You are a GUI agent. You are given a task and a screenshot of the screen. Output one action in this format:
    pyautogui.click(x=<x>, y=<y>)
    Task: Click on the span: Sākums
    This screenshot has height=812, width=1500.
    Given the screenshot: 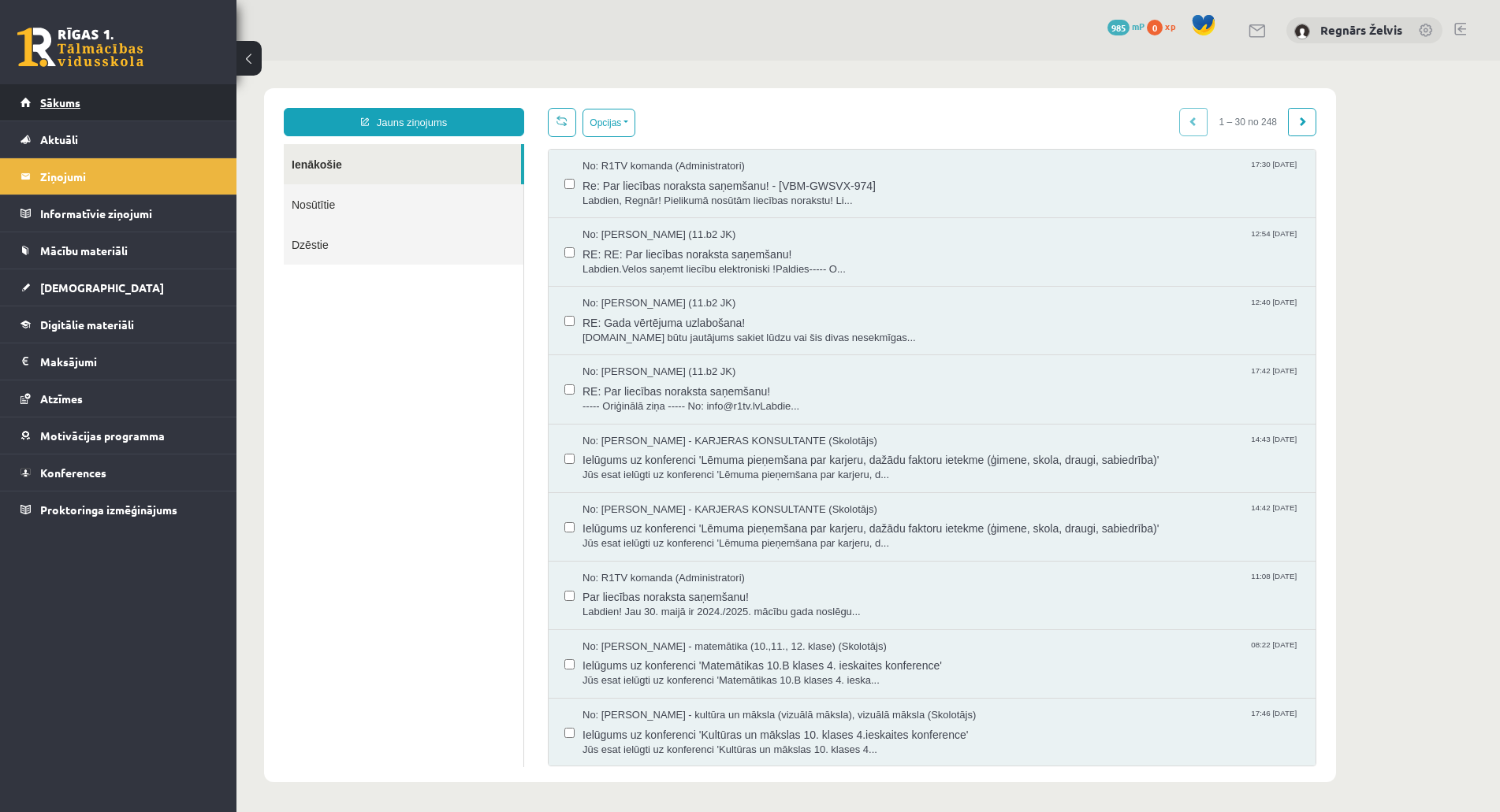 What is the action you would take?
    pyautogui.click(x=60, y=103)
    